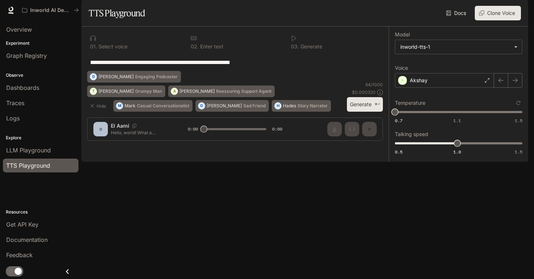  I want to click on p: 64 / 1000, so click(374, 84).